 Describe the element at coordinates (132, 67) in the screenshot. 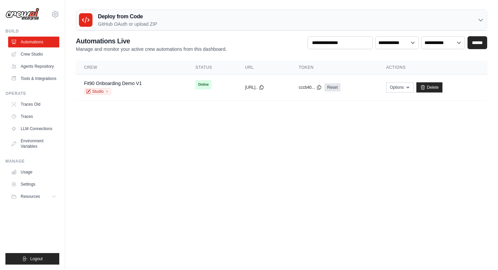

I see `th: Crew` at that location.